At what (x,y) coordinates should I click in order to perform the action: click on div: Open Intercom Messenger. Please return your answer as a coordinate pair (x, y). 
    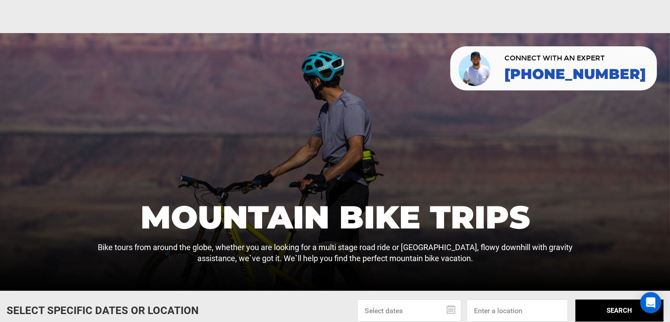
    Looking at the image, I should click on (651, 302).